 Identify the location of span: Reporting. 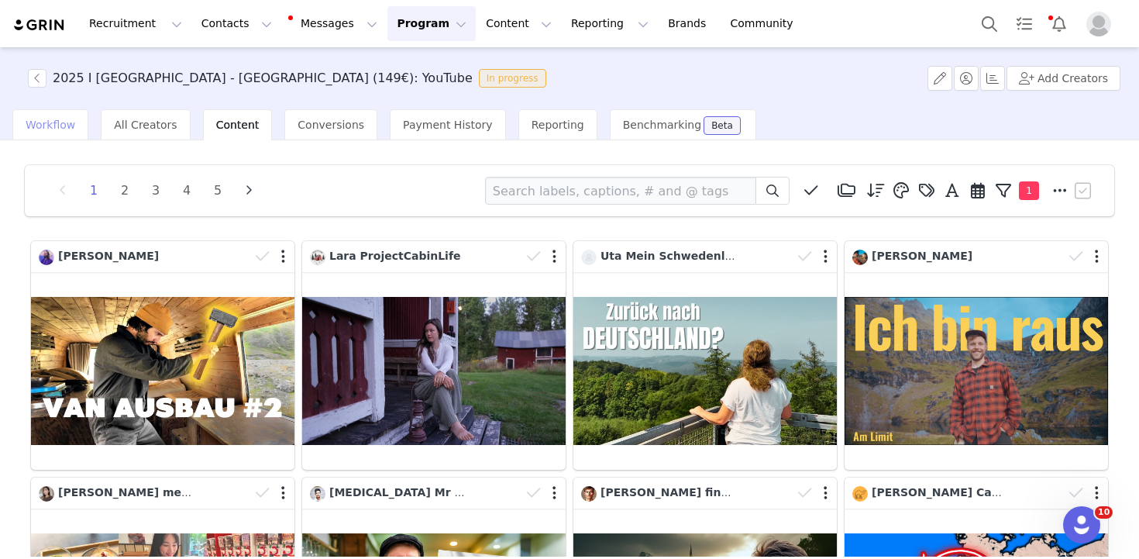
(558, 125).